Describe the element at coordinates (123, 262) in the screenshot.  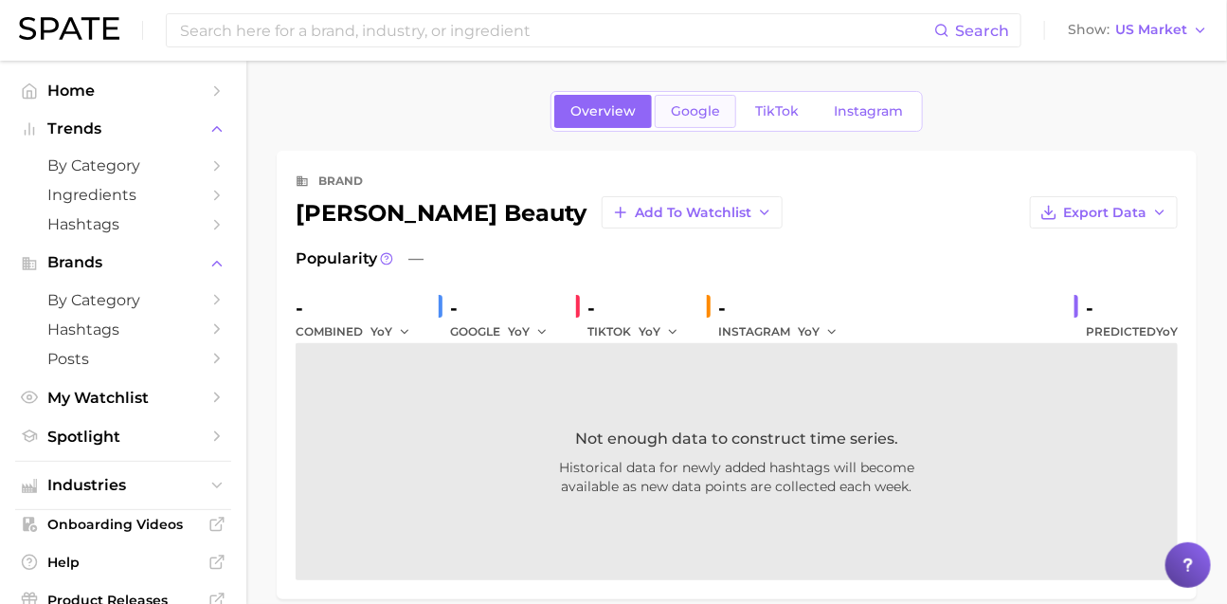
I see `button: Brands` at that location.